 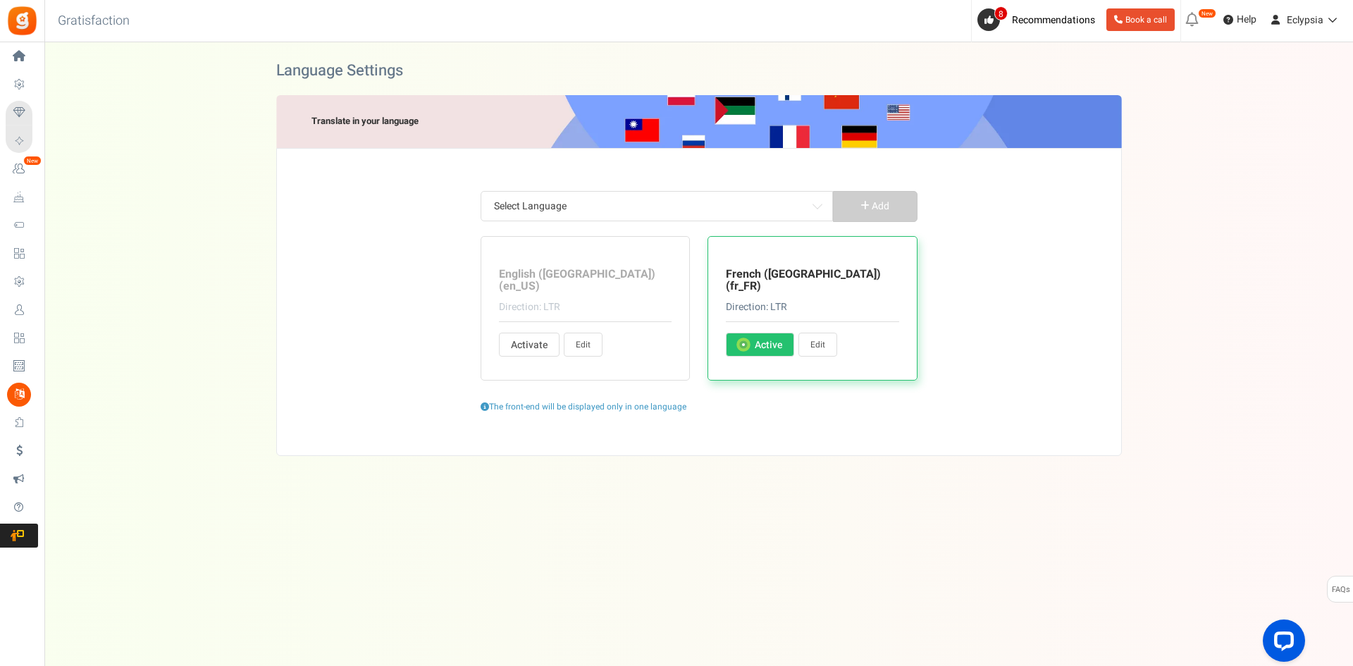 I want to click on span: Active, so click(x=768, y=345).